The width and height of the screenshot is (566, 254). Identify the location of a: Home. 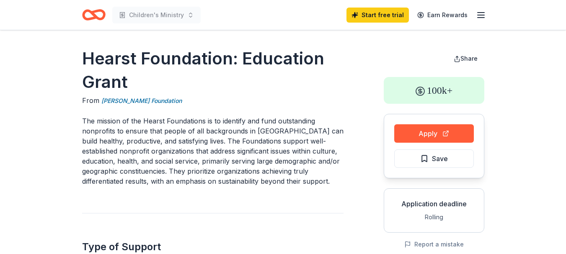
(94, 15).